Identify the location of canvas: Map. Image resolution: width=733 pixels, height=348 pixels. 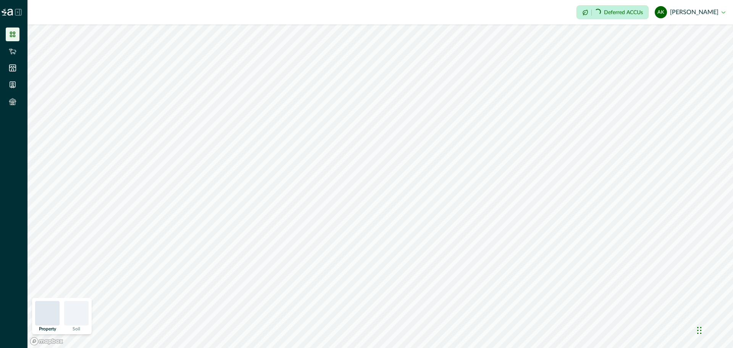
(380, 186).